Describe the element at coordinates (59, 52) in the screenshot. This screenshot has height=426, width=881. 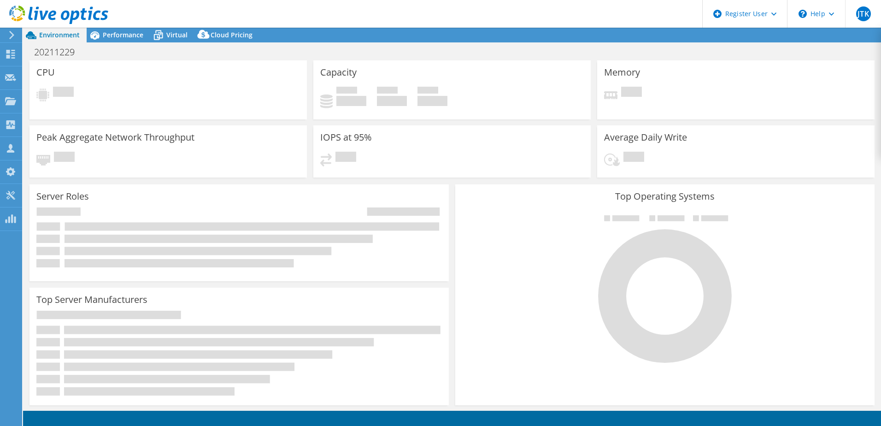
I see `h1: 20211229` at that location.